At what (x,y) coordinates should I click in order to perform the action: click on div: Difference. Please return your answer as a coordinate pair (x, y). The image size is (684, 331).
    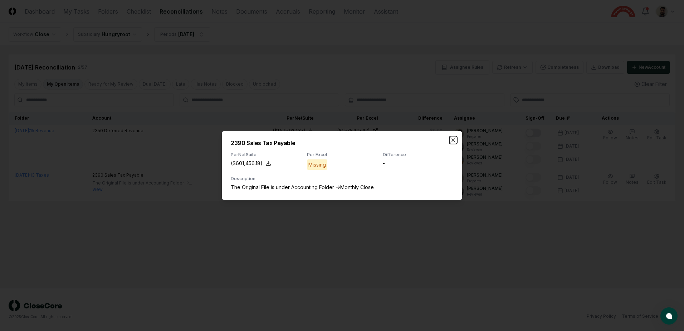
    Looking at the image, I should click on (418, 155).